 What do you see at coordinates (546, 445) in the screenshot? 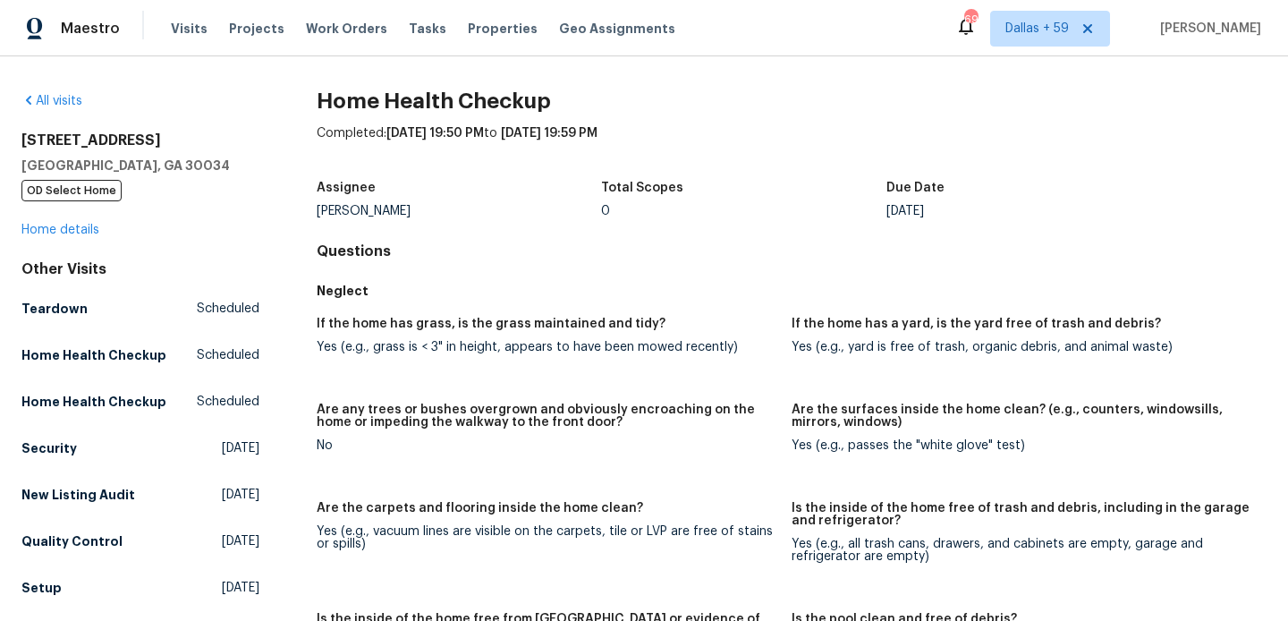
I see `div: No` at bounding box center [546, 445].